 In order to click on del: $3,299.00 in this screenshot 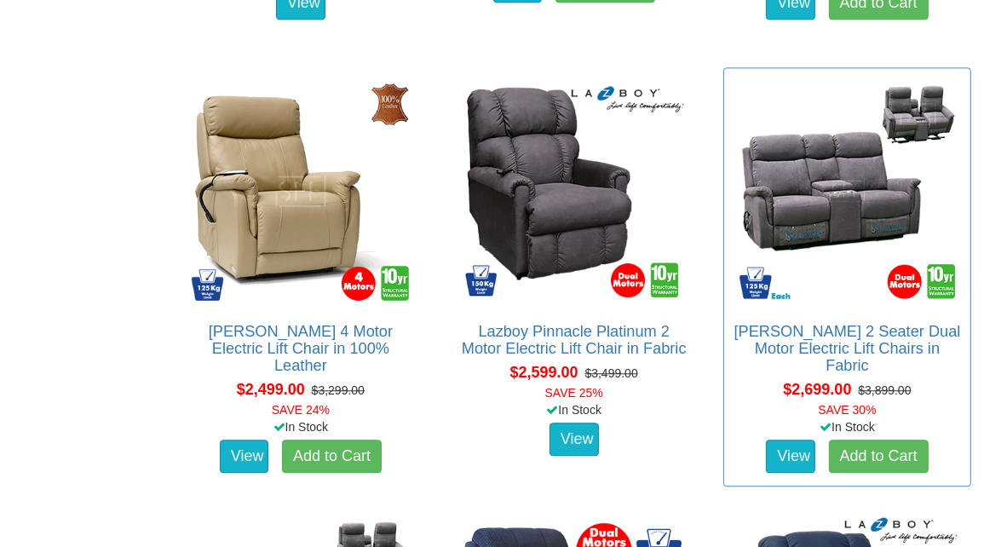, I will do `click(338, 390)`.